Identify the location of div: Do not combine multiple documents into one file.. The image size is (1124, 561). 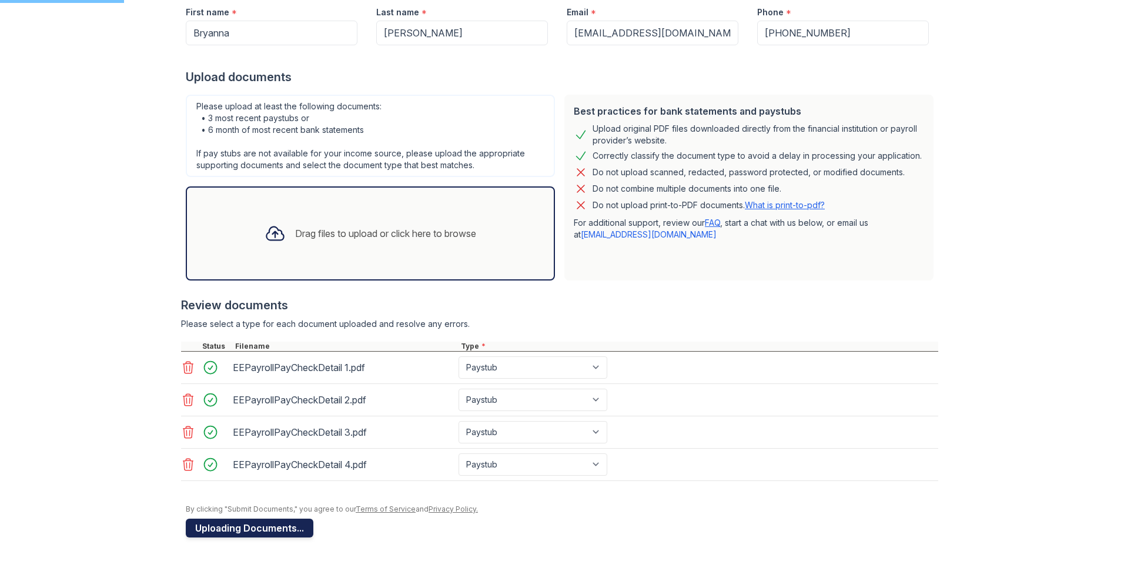
(686, 189).